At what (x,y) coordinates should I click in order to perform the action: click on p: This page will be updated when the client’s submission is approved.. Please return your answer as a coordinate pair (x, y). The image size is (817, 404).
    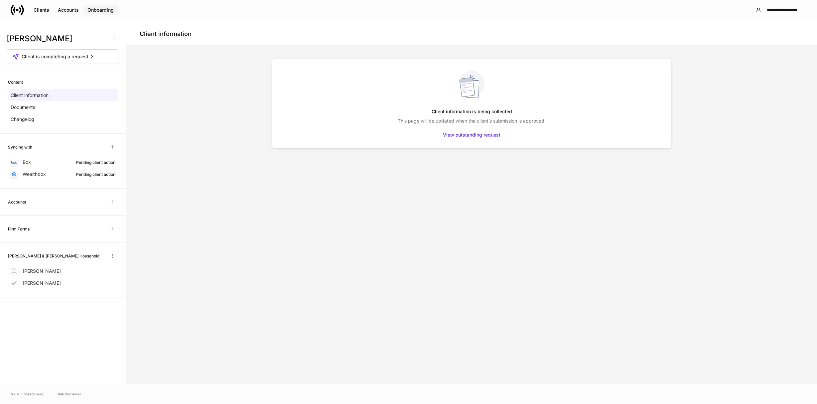
    Looking at the image, I should click on (472, 121).